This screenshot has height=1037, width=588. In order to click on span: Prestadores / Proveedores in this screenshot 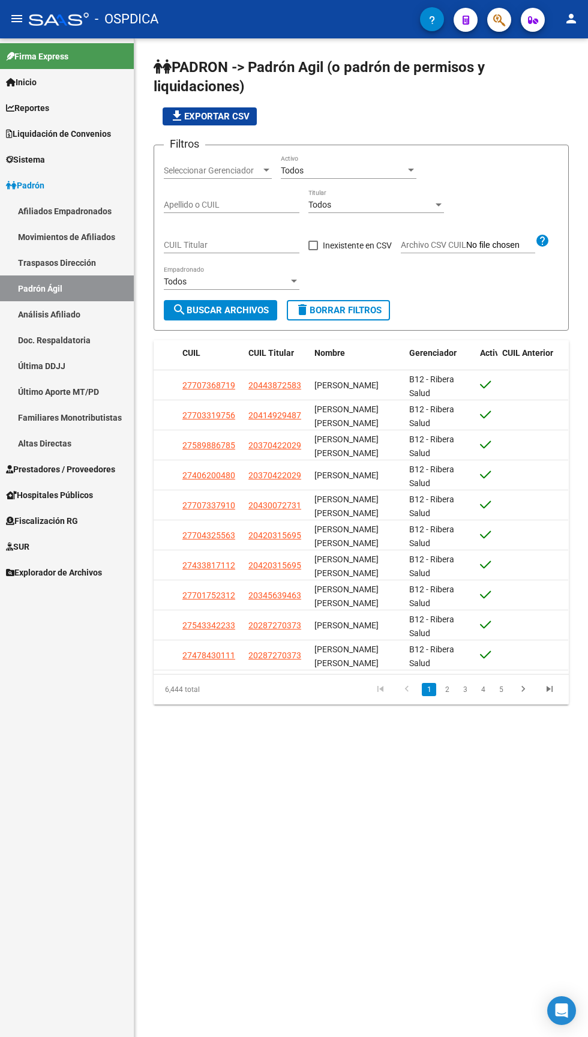, I will do `click(61, 469)`.